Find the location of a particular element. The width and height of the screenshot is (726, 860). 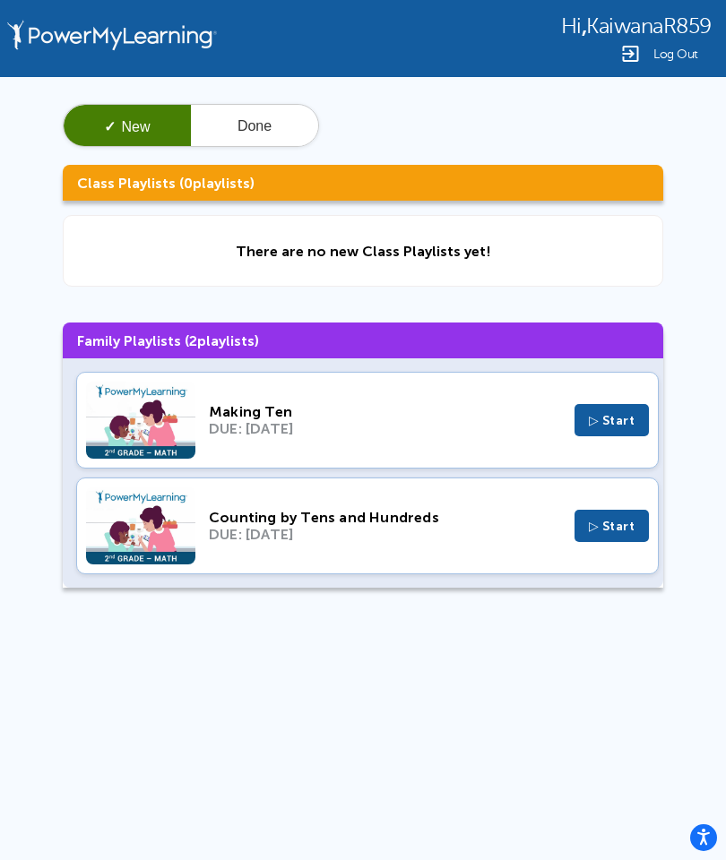

button: ✓New is located at coordinates (127, 126).